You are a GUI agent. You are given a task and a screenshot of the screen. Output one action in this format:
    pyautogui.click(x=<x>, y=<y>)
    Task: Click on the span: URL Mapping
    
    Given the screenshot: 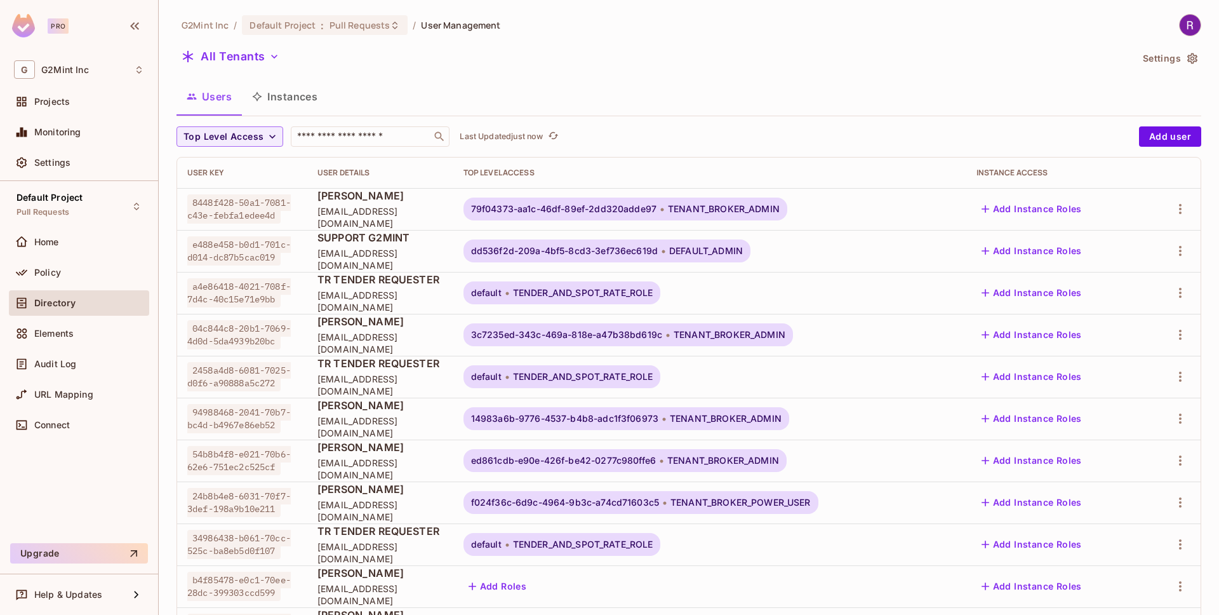 What is the action you would take?
    pyautogui.click(x=63, y=394)
    